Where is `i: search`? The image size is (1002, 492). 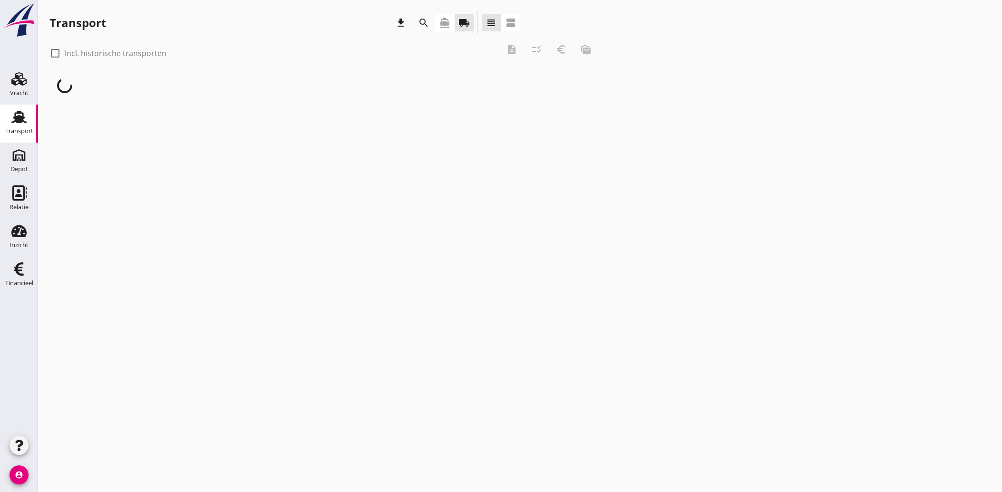 i: search is located at coordinates (424, 23).